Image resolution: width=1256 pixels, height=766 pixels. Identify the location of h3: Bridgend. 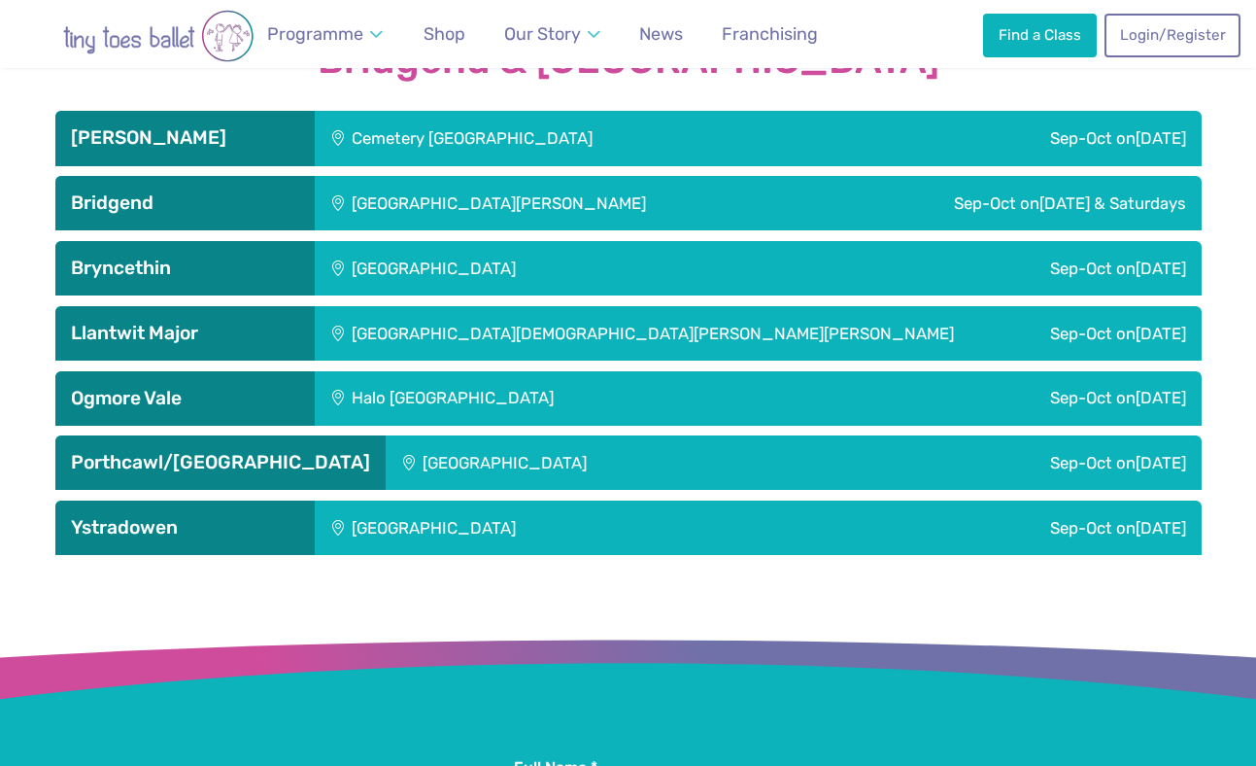
(185, 203).